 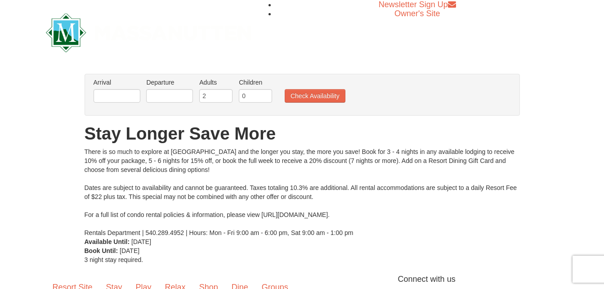 I want to click on h1: Stay Longer Save More, so click(x=302, y=134).